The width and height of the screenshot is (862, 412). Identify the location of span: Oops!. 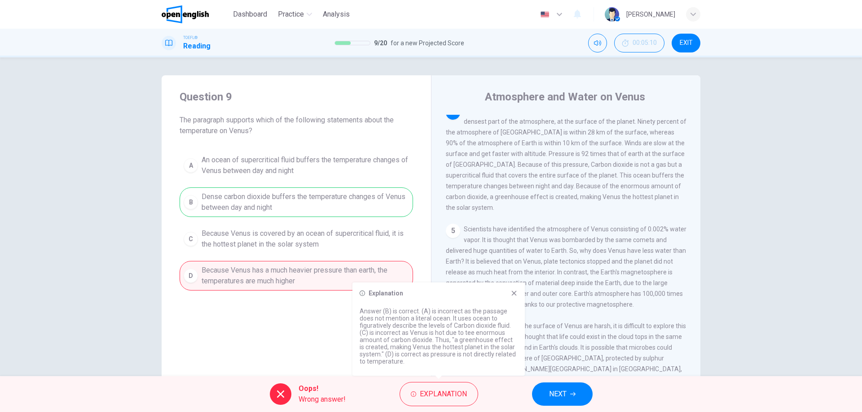
(322, 389).